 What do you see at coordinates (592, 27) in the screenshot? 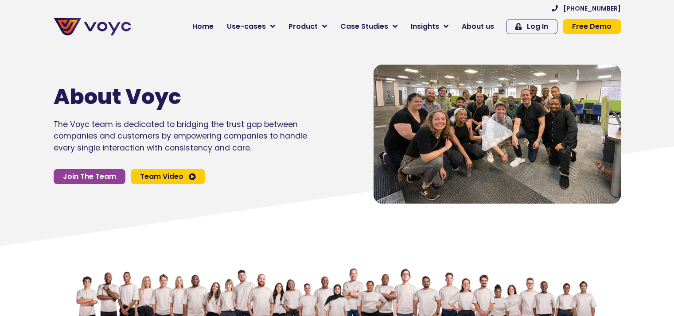
I see `span: Free Demo` at bounding box center [592, 27].